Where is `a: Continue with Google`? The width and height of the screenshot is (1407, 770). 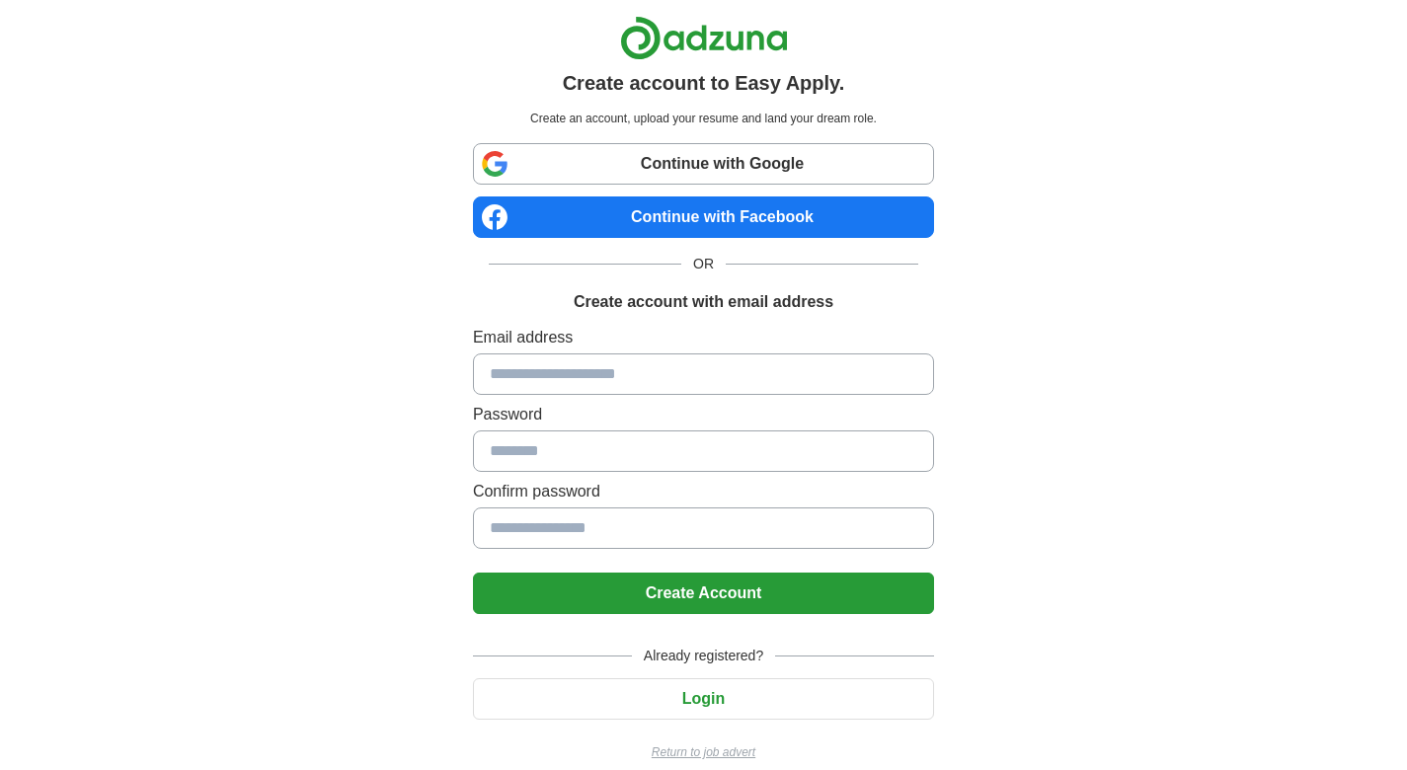
a: Continue with Google is located at coordinates (703, 164).